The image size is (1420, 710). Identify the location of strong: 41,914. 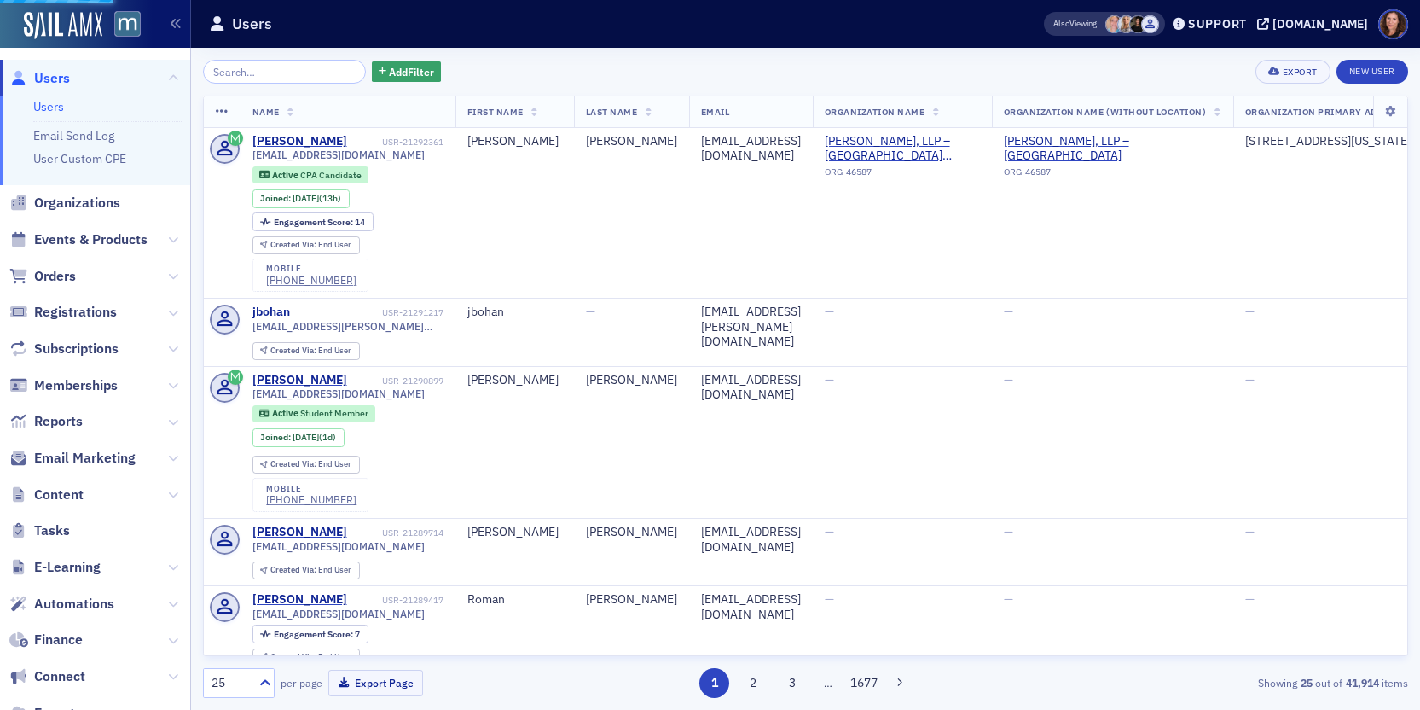
(1362, 682).